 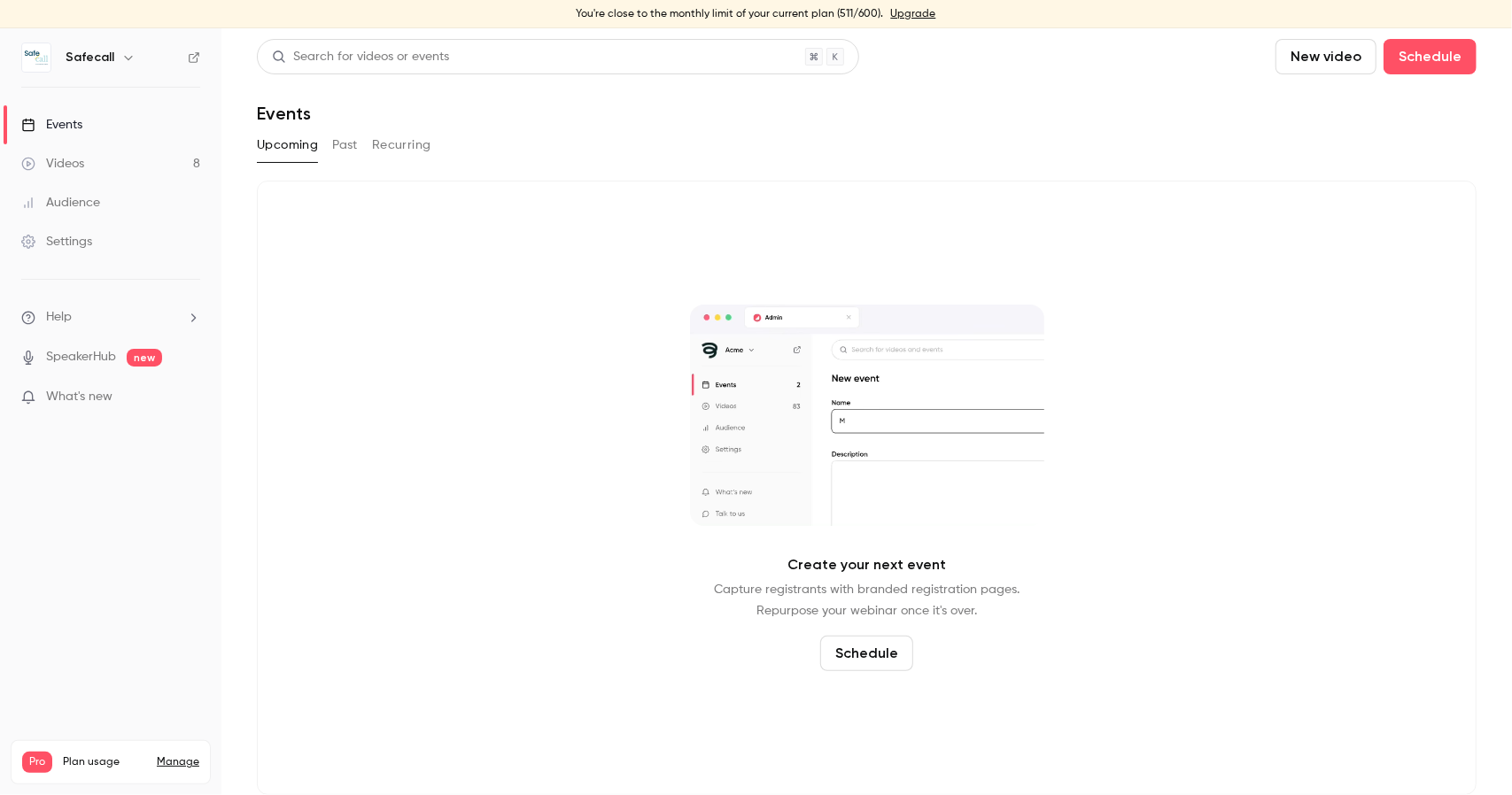 I want to click on li: help-dropdown-opener, so click(x=110, y=317).